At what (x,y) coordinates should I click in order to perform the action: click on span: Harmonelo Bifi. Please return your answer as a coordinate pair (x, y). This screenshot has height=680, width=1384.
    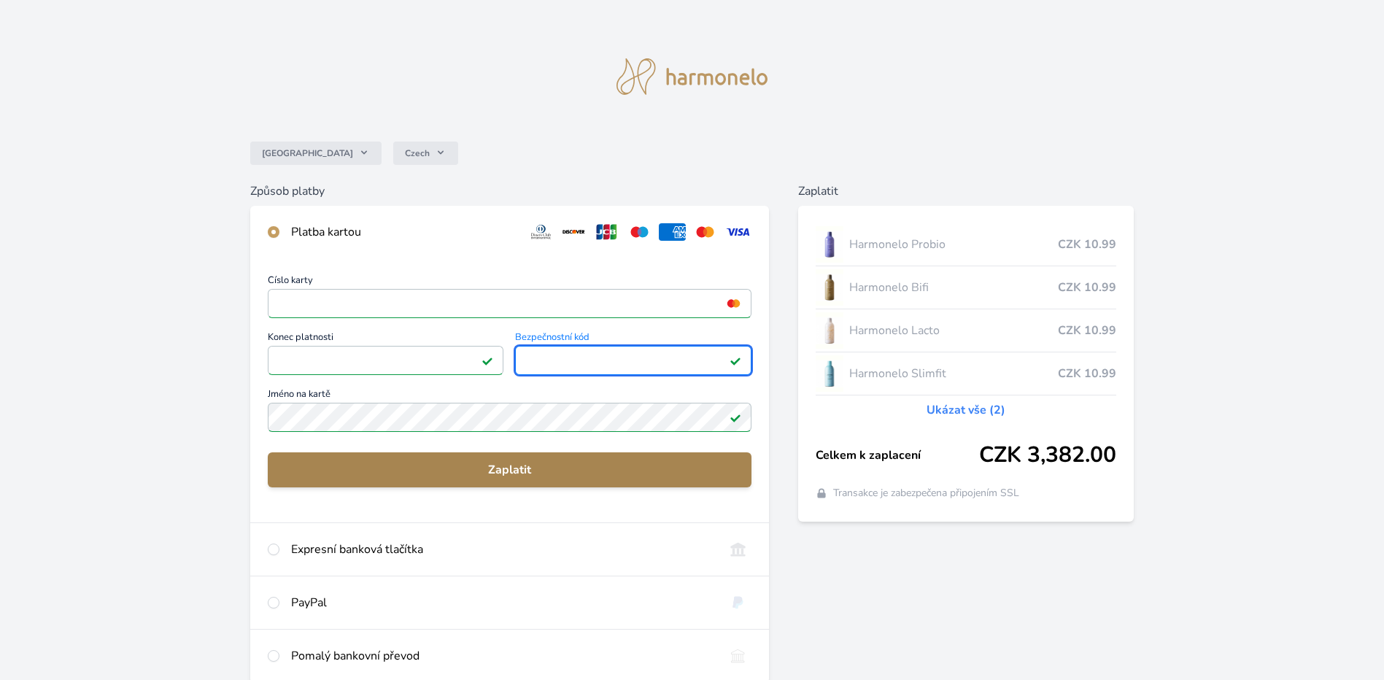
    Looking at the image, I should click on (953, 287).